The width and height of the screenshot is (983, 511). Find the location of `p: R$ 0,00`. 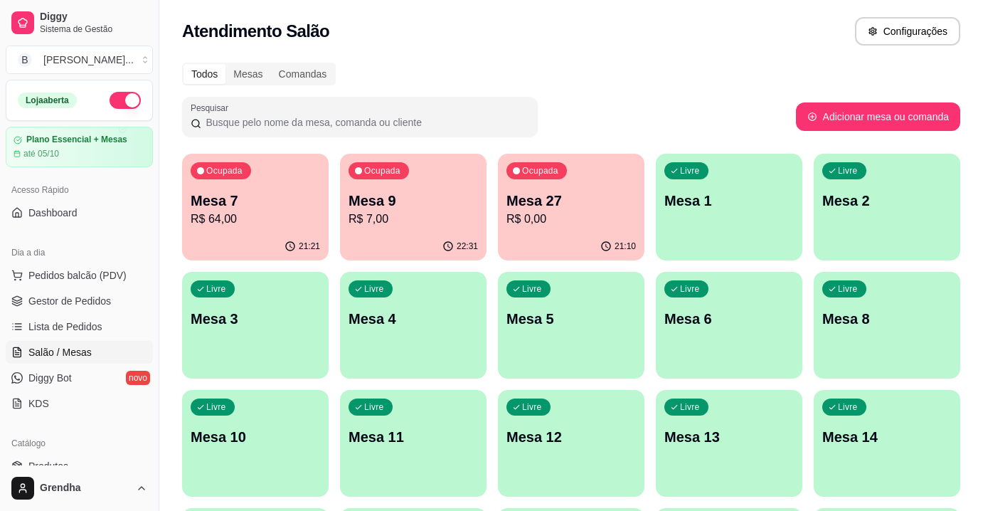

p: R$ 0,00 is located at coordinates (571, 219).